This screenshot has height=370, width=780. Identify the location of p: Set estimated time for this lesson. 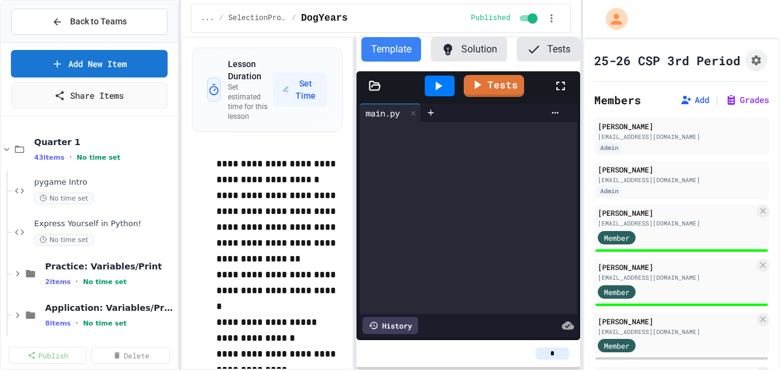
(251, 102).